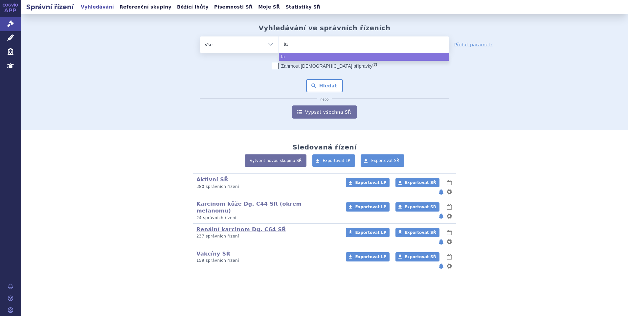 The width and height of the screenshot is (628, 316). Describe the element at coordinates (364, 57) in the screenshot. I see `li: ta` at that location.